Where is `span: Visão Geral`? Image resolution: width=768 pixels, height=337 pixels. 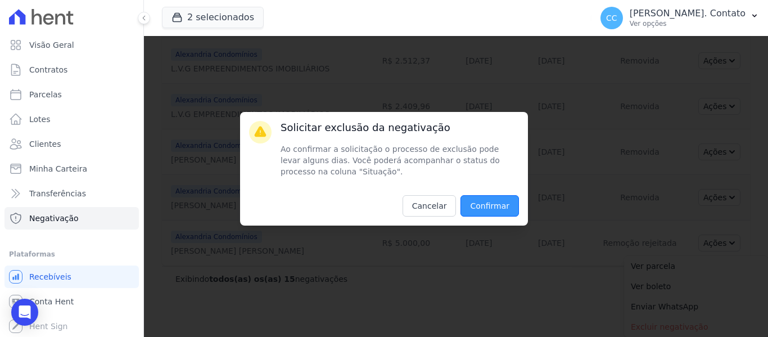
span: Visão Geral is located at coordinates (52, 45).